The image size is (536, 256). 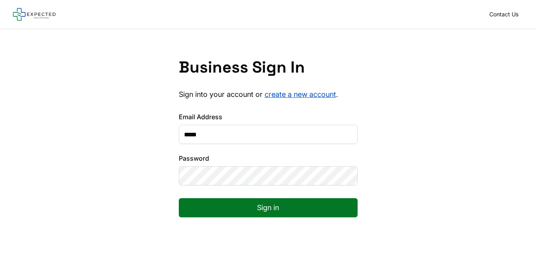 What do you see at coordinates (268, 158) in the screenshot?
I see `label: Password` at bounding box center [268, 158].